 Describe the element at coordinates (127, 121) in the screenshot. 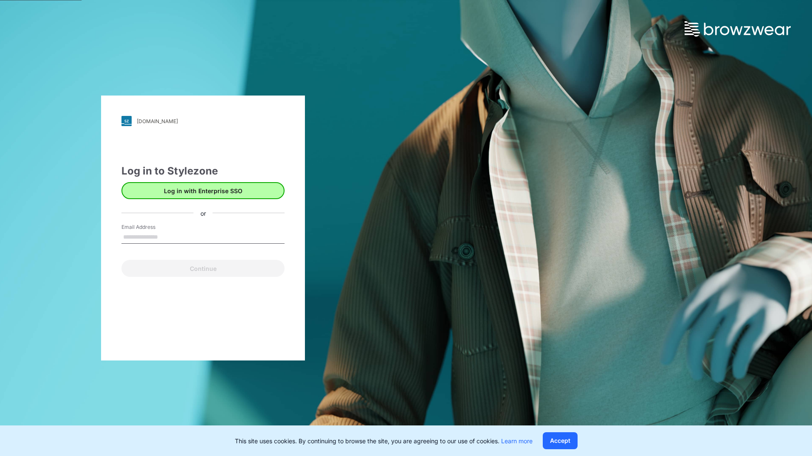

I see `img: svg+xml;base64,PHN2ZyB3aWR0aD0iMjgiIGhlaWdodD0iMjgiIHZpZXdCb3g9IjAgMCAyOCAyOCIgZmlsbD0ibm9uZSIgeG...` at that location.